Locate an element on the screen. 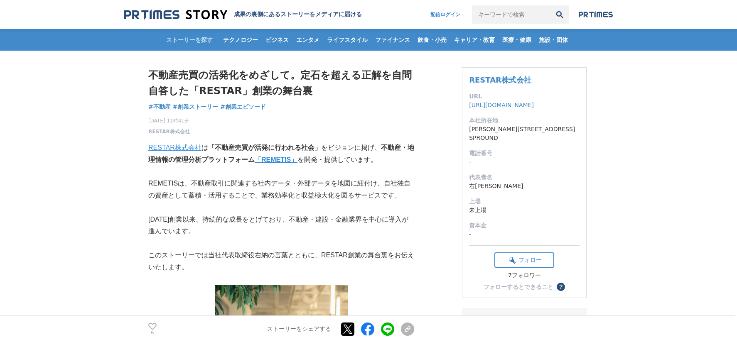  dd: 未上場 is located at coordinates (524, 210).